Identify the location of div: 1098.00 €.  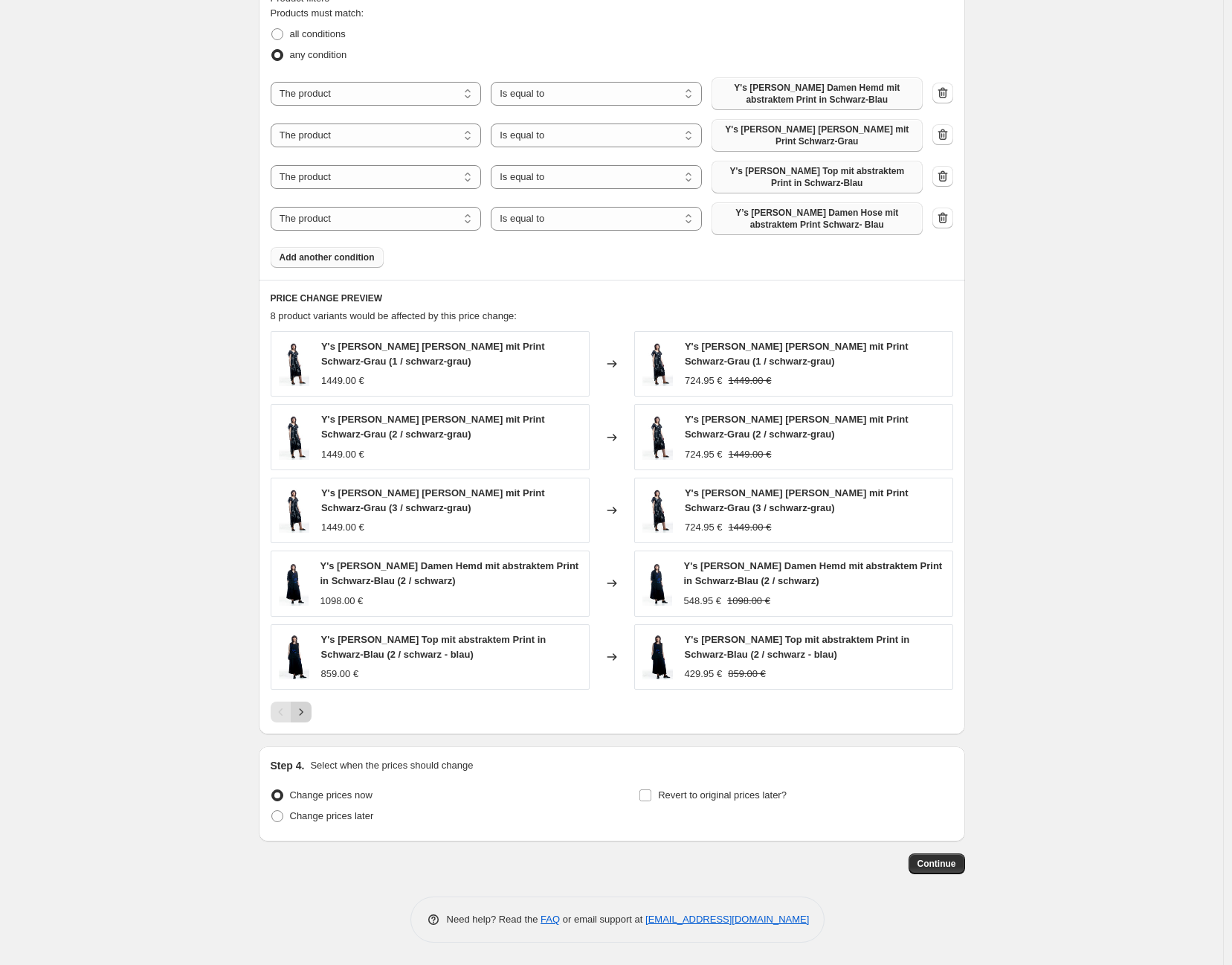
(342, 601).